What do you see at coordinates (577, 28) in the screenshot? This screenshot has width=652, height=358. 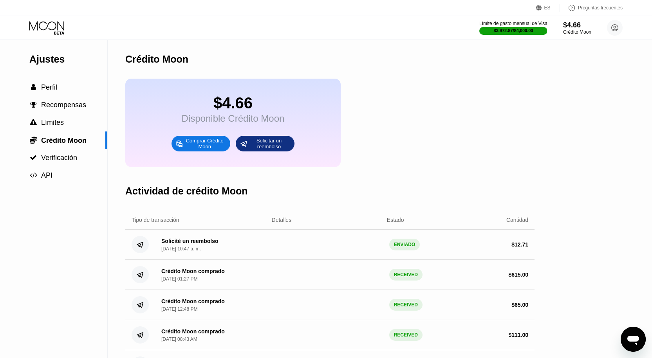 I see `div: $4.66Crédito Moon` at bounding box center [577, 28].